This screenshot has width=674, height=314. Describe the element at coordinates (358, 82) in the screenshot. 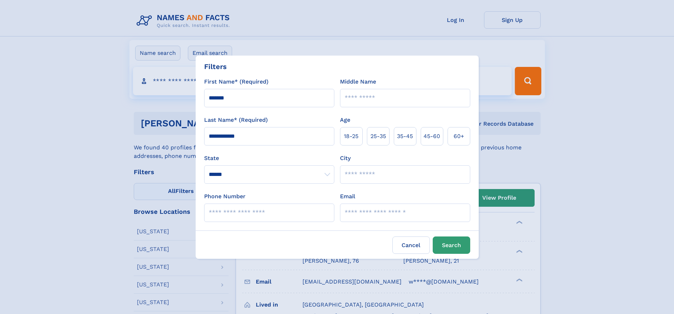

I see `label: Middle Name` at that location.